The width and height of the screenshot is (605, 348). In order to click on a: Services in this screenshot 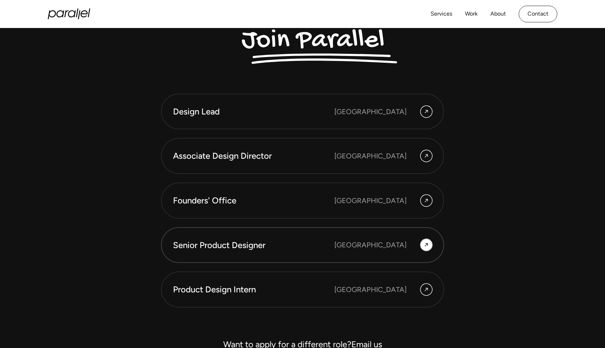, I will do `click(441, 14)`.